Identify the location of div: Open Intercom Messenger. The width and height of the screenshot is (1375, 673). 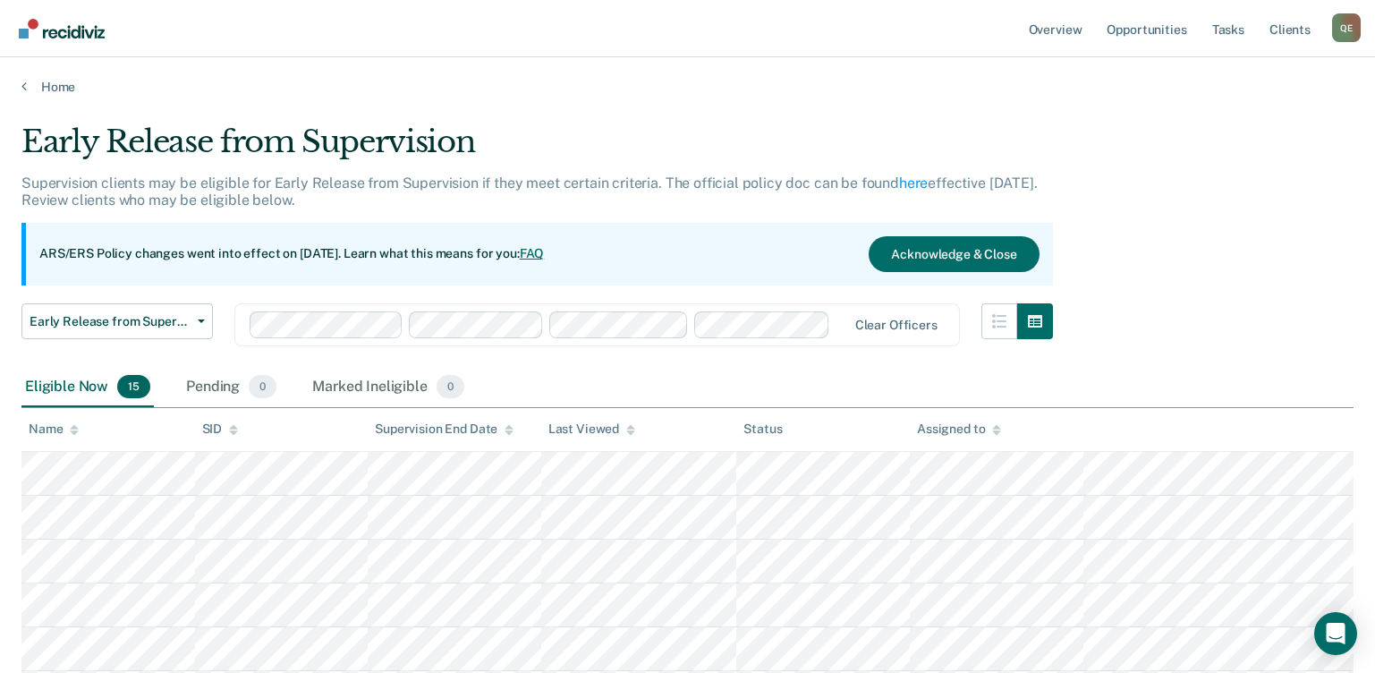
(1335, 633).